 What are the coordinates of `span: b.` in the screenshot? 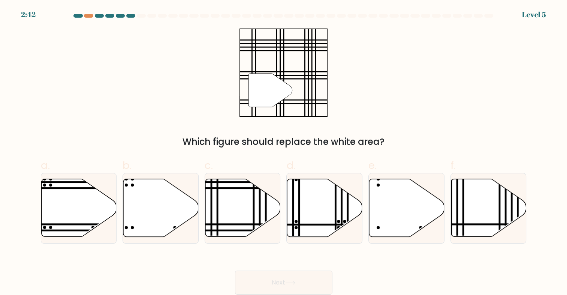 It's located at (127, 165).